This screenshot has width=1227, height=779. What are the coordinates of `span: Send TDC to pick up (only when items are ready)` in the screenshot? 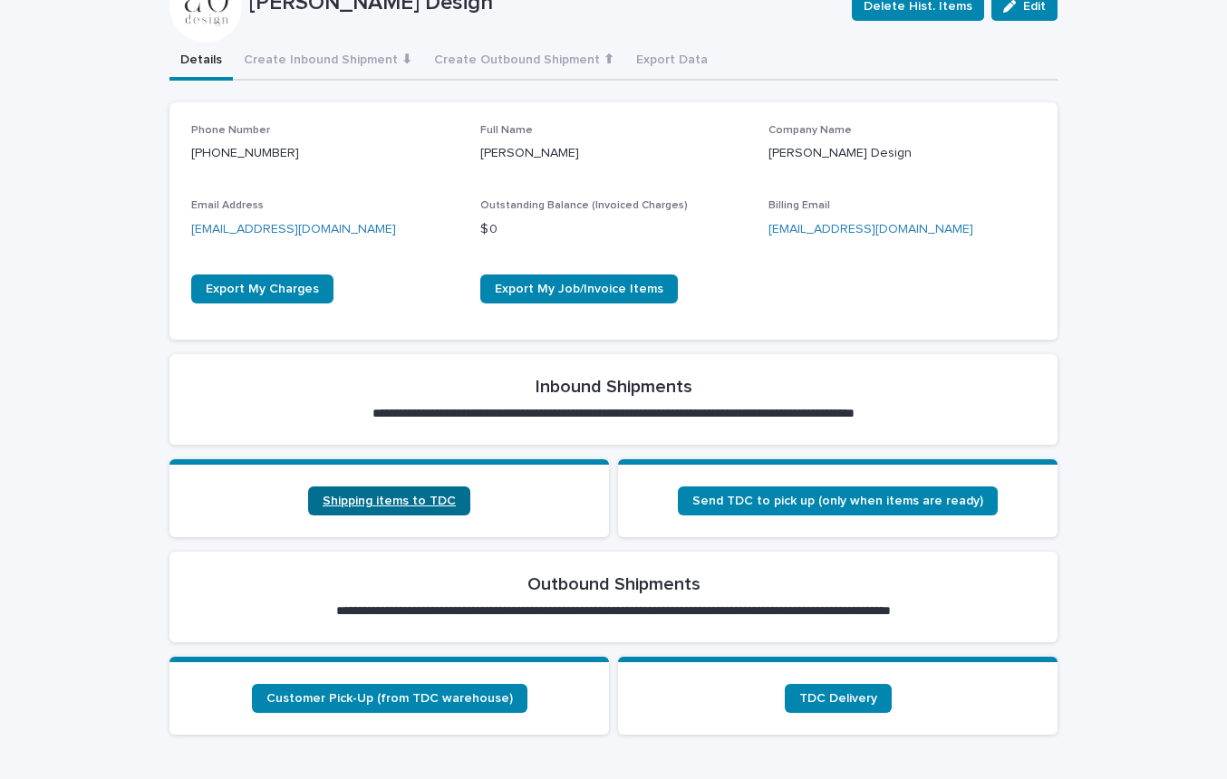 It's located at (837, 501).